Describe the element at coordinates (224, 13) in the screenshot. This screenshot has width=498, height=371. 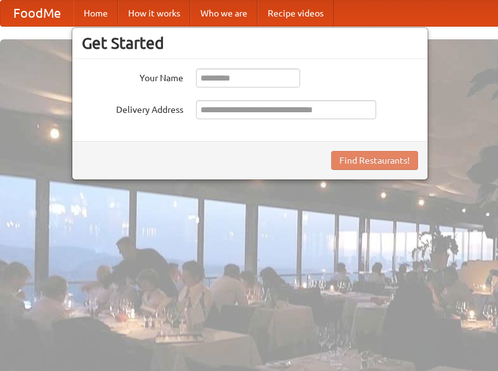
I see `a: Who we are` at that location.